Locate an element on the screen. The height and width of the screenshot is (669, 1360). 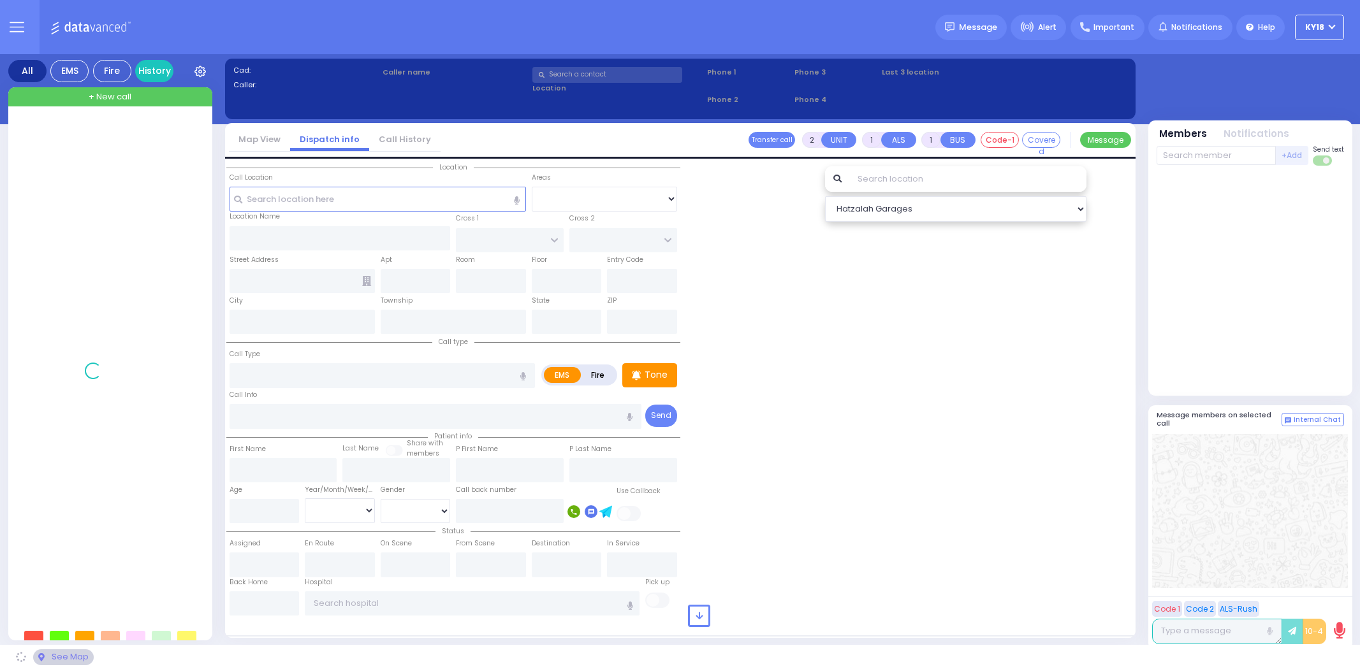
label: Areas is located at coordinates (541, 178).